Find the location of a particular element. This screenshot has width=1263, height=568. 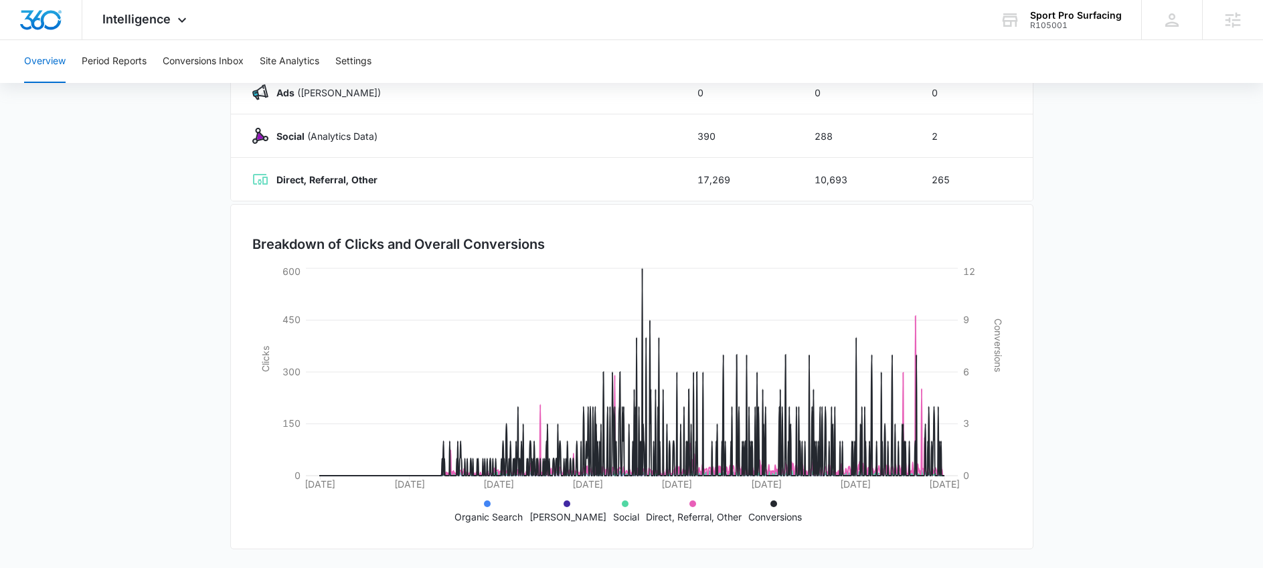

strong: Direct, Referral, Other is located at coordinates (327, 179).